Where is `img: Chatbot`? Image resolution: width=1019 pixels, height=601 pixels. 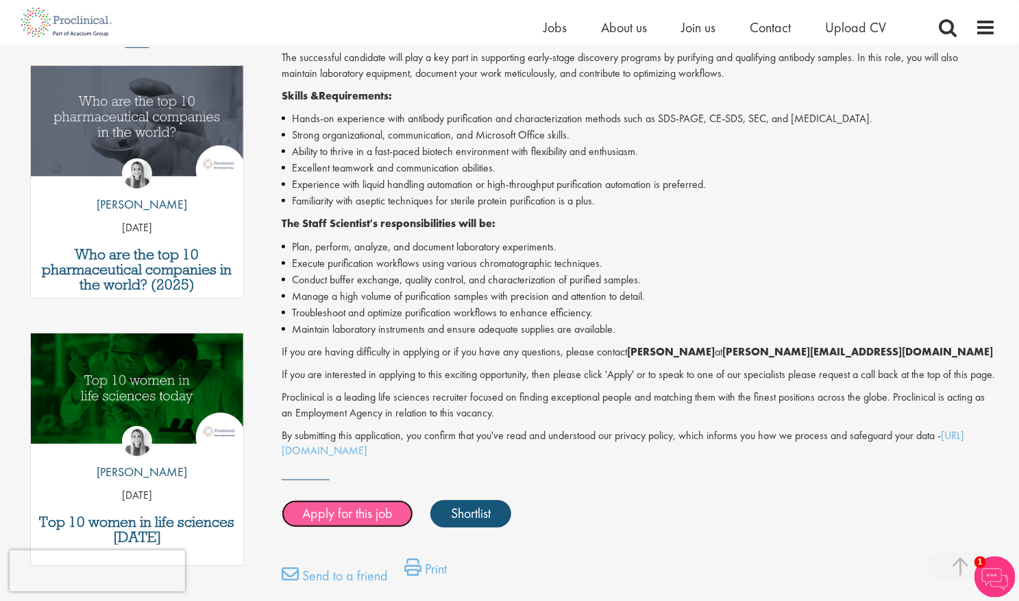
img: Chatbot is located at coordinates (995, 577).